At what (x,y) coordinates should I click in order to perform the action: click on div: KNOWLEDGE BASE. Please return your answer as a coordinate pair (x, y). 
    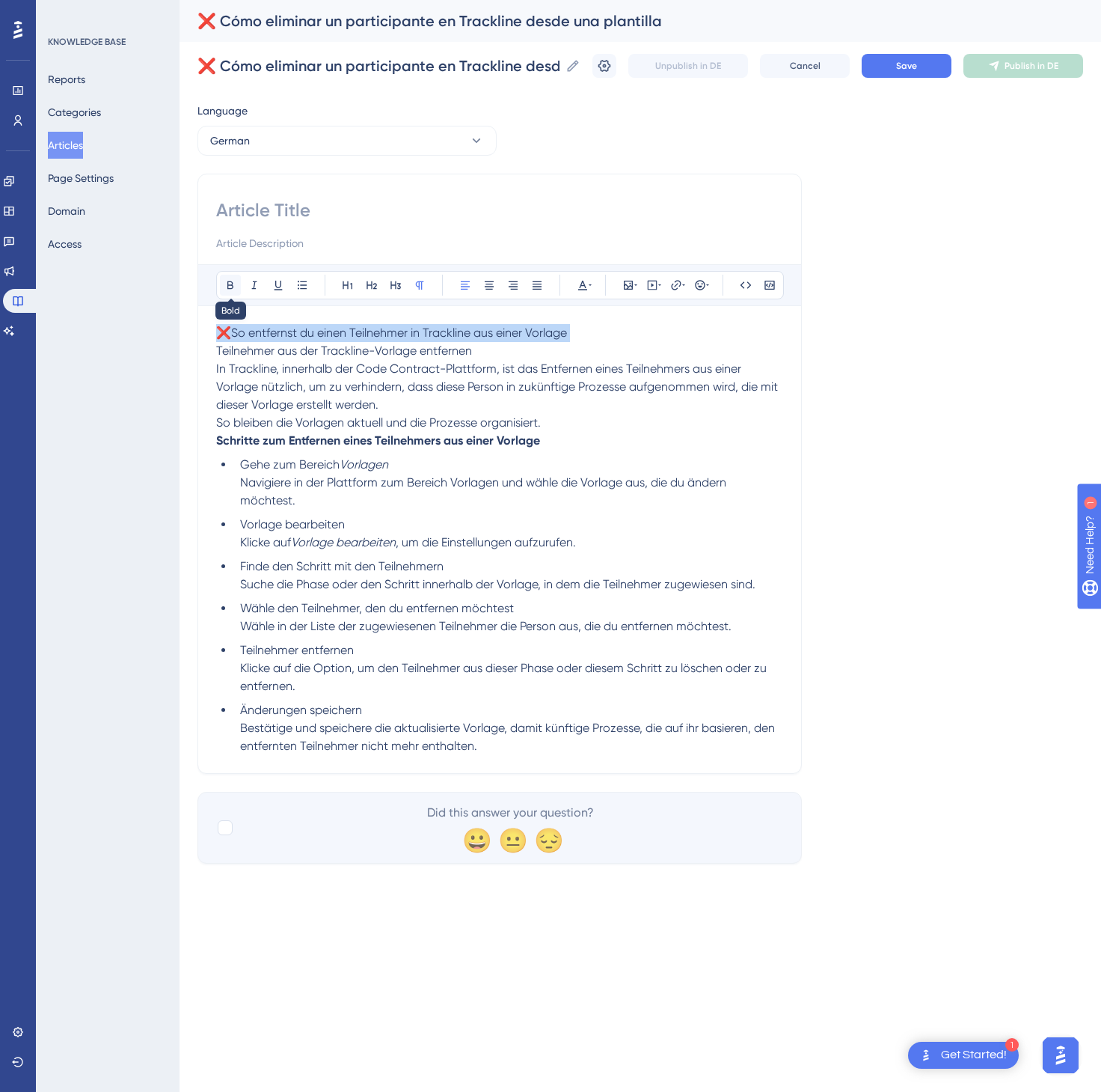
    Looking at the image, I should click on (87, 42).